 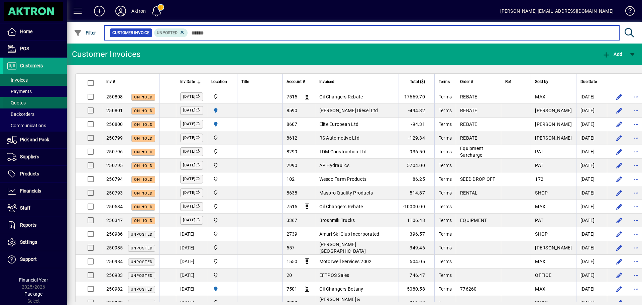 What do you see at coordinates (30, 191) in the screenshot?
I see `span: Financials` at bounding box center [30, 191].